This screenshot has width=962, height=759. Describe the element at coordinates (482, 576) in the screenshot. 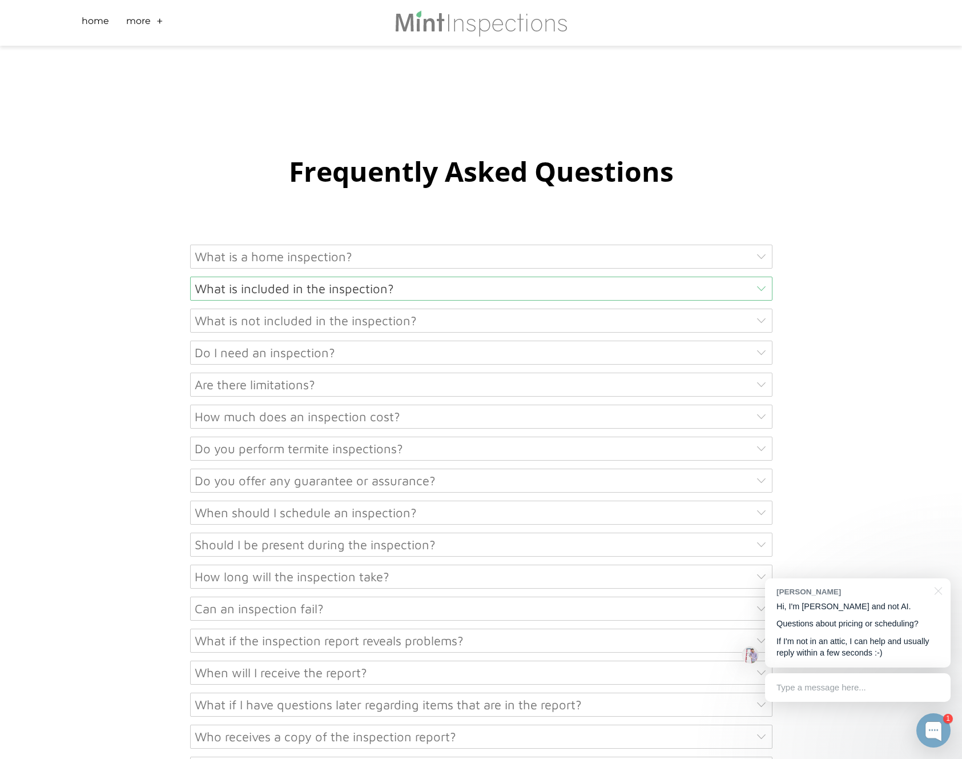

I see `div: How long will the inspection take?` at that location.